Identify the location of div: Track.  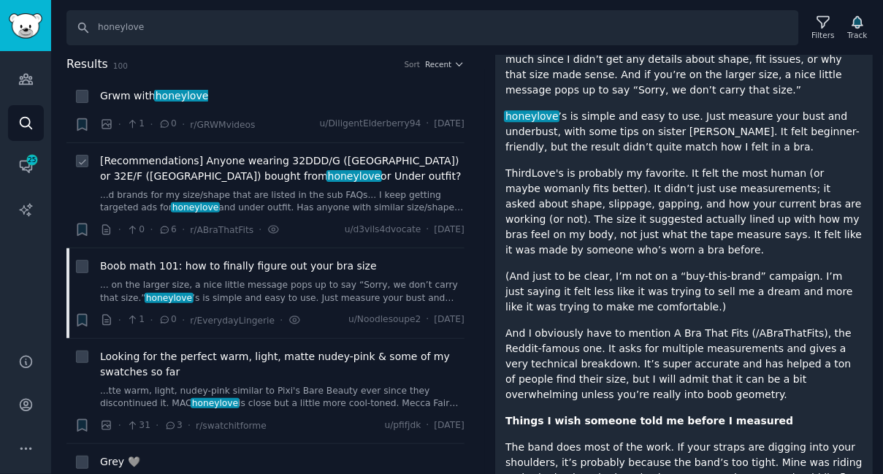
(858, 35).